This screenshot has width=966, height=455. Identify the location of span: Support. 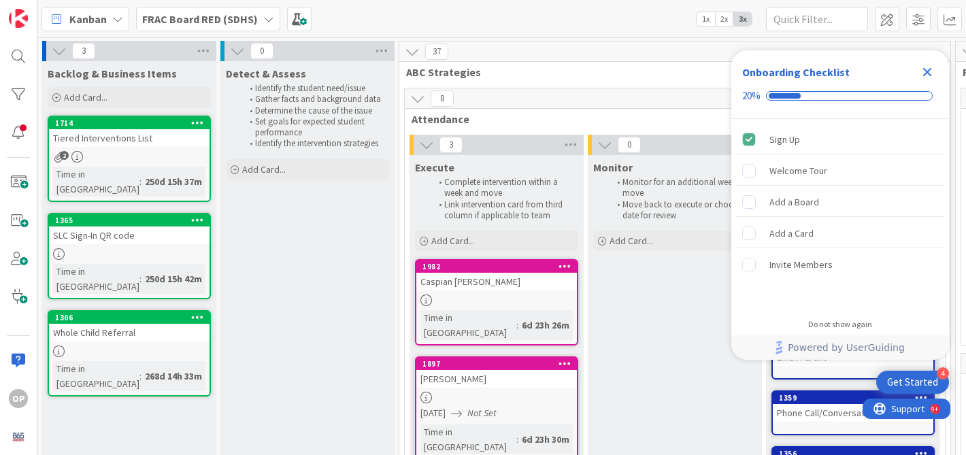
(45, 10).